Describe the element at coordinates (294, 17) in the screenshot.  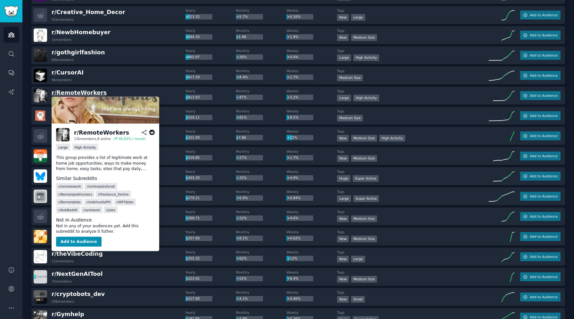
I see `span: +0.16%` at that location.